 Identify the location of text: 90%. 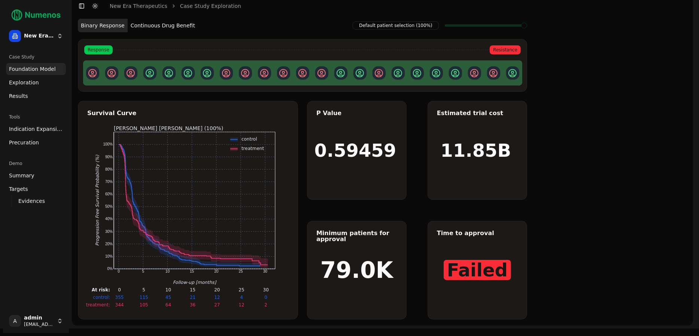
(109, 157).